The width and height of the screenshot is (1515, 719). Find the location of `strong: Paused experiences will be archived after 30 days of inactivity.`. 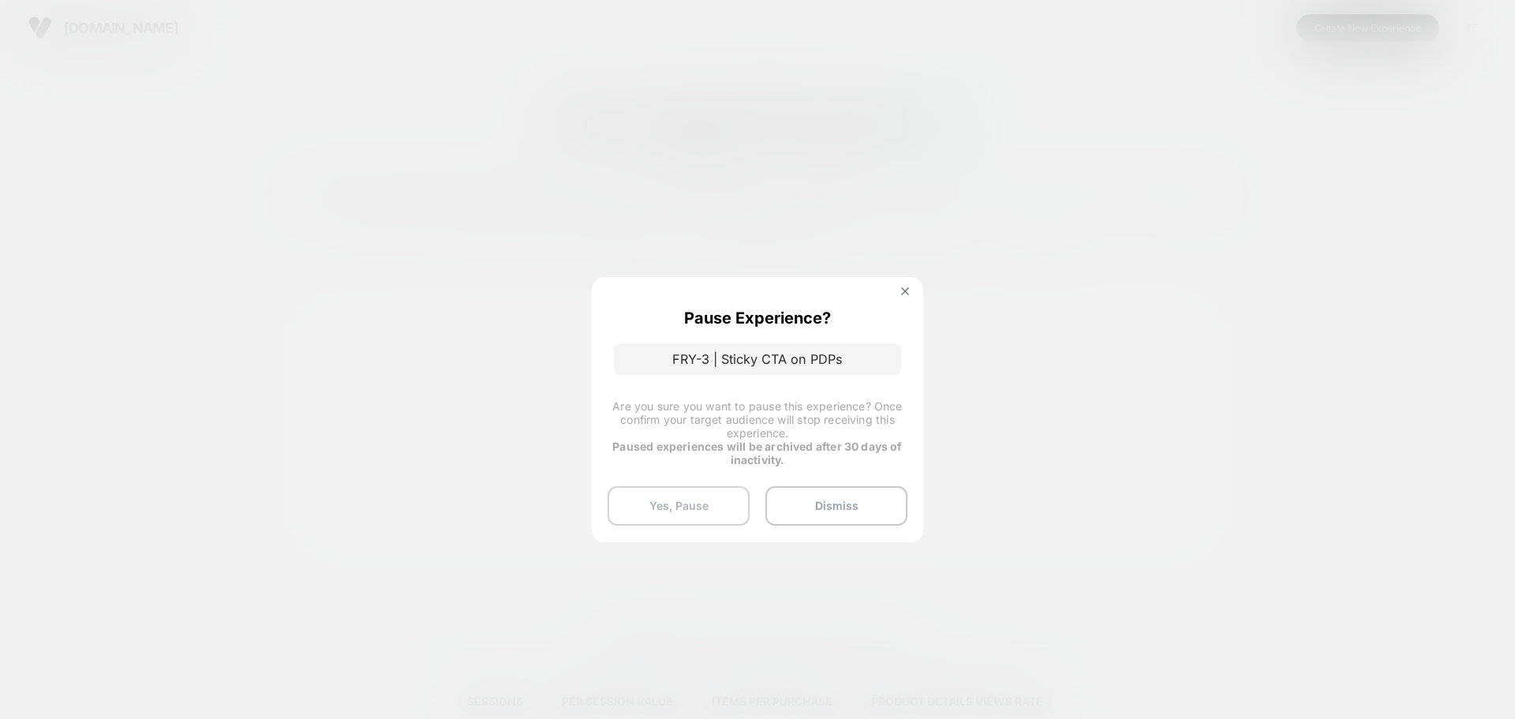

strong: Paused experiences will be archived after 30 days of inactivity. is located at coordinates (757, 453).